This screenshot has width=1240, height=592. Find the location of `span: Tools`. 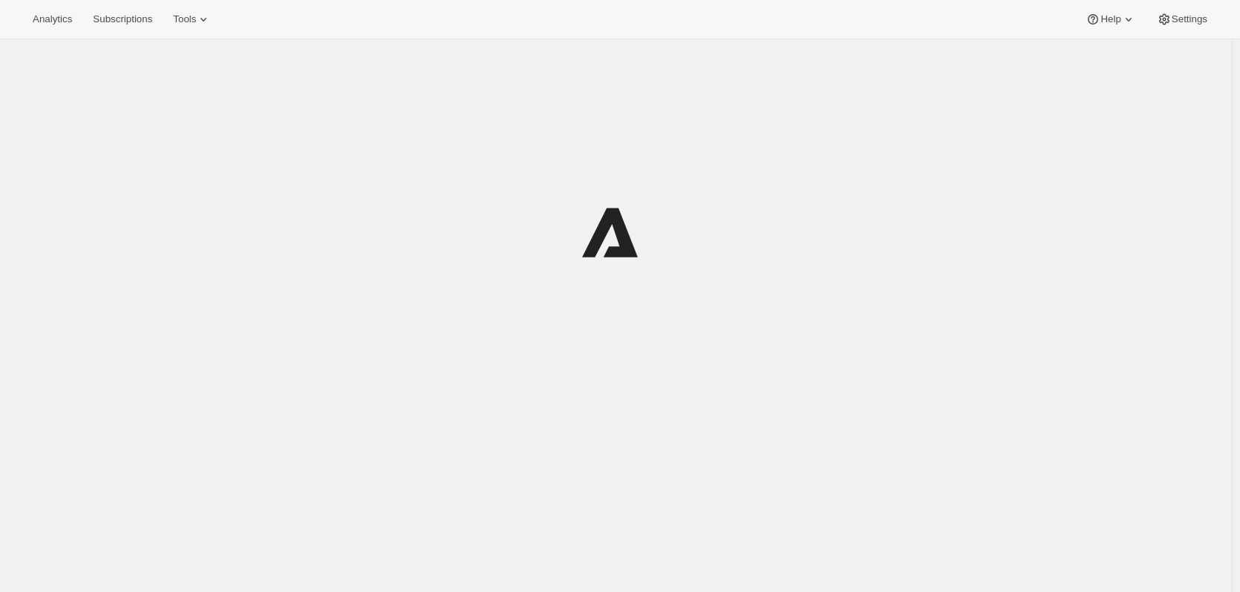

span: Tools is located at coordinates (184, 19).